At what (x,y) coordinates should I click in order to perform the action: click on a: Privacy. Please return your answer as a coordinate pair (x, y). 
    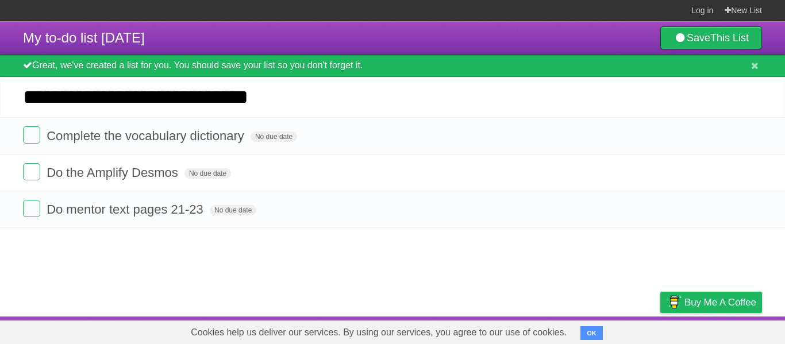
    Looking at the image, I should click on (660, 330).